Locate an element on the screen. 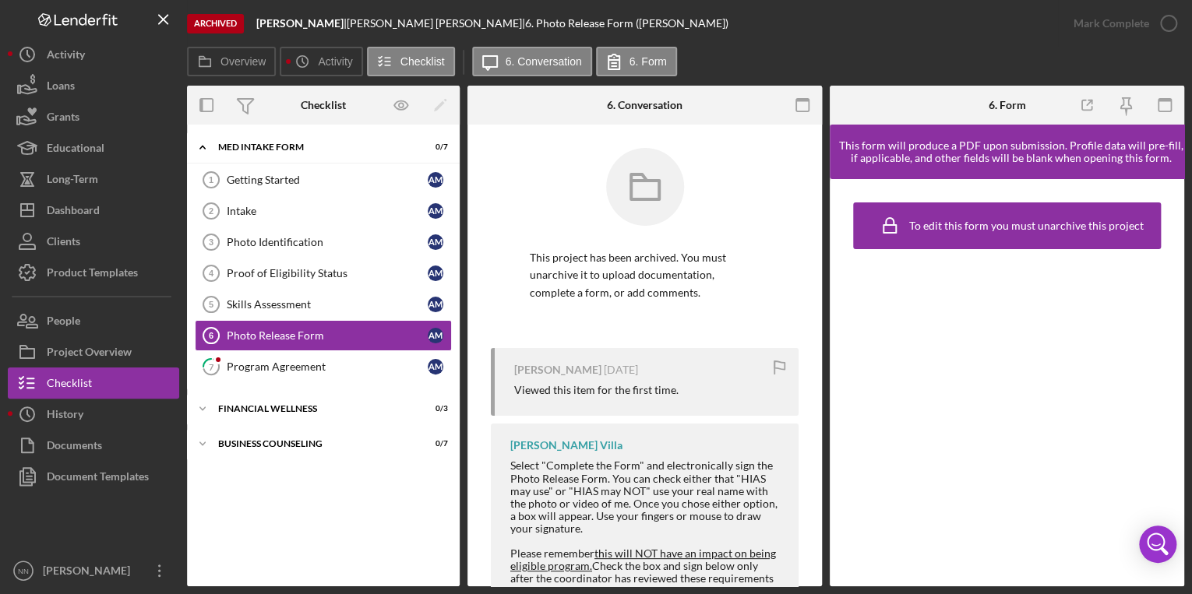 Image resolution: width=1192 pixels, height=594 pixels. div: 6. Form is located at coordinates (1007, 105).